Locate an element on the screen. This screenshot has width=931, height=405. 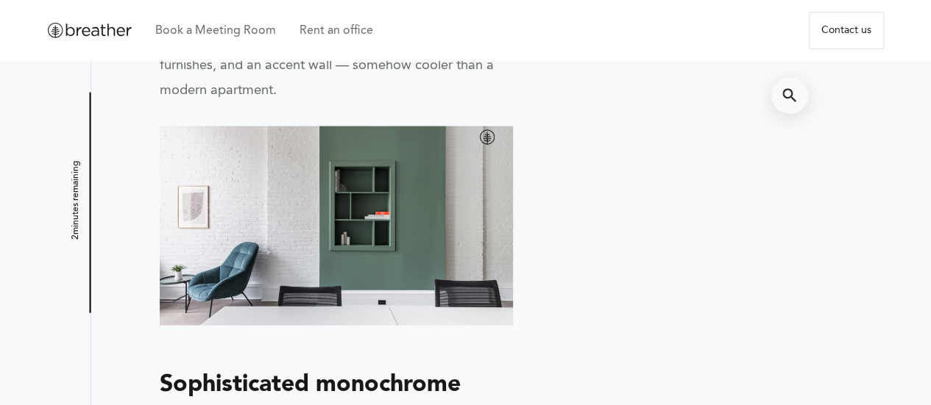
p: : Exposed brick, modern furnishes, and an accent wall — somehow cooler than a modern apartment. is located at coordinates (336, 65).